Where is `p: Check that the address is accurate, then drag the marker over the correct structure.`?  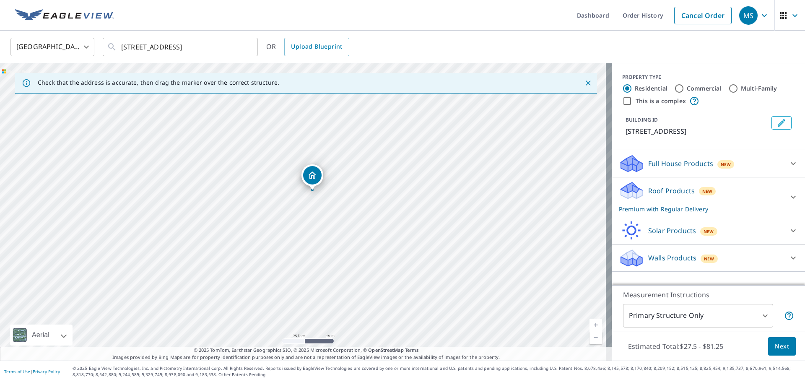 p: Check that the address is accurate, then drag the marker over the correct structure. is located at coordinates (158, 83).